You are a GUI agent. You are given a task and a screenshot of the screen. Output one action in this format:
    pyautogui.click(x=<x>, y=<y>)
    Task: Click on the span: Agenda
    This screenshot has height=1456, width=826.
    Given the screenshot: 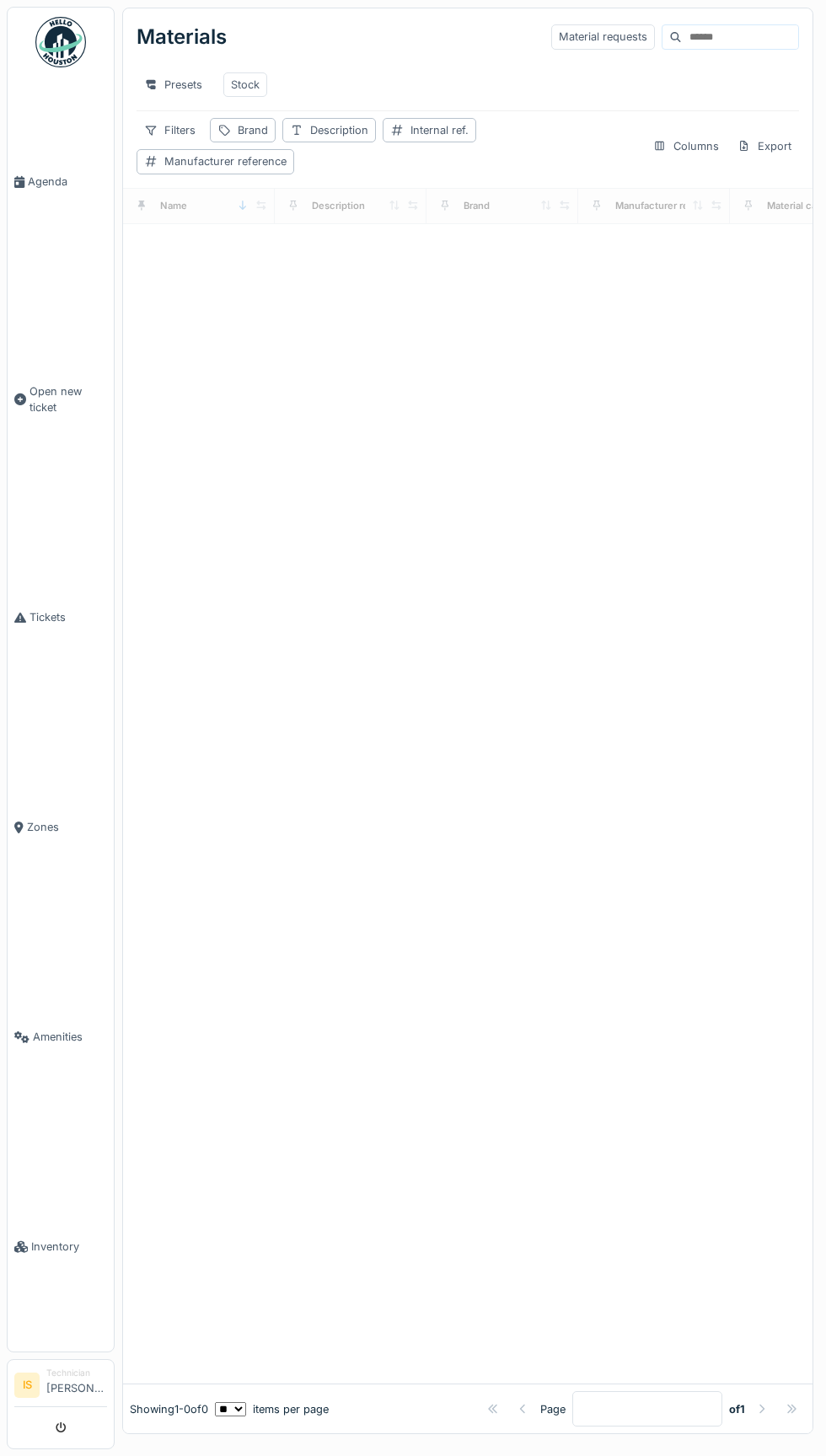 What is the action you would take?
    pyautogui.click(x=67, y=181)
    